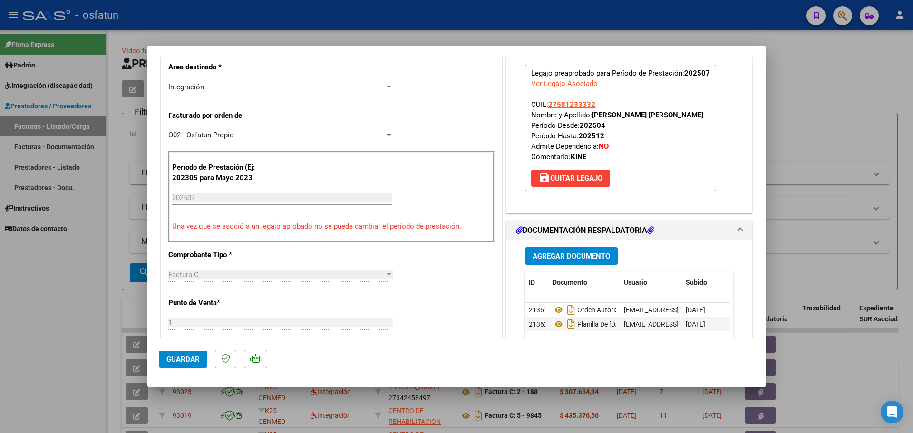 This screenshot has height=433, width=913. What do you see at coordinates (705, 282) in the screenshot?
I see `datatable-header-cell: Subido` at bounding box center [705, 282].